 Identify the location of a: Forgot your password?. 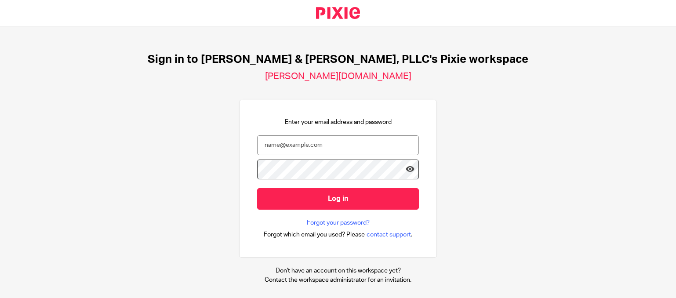
(338, 223).